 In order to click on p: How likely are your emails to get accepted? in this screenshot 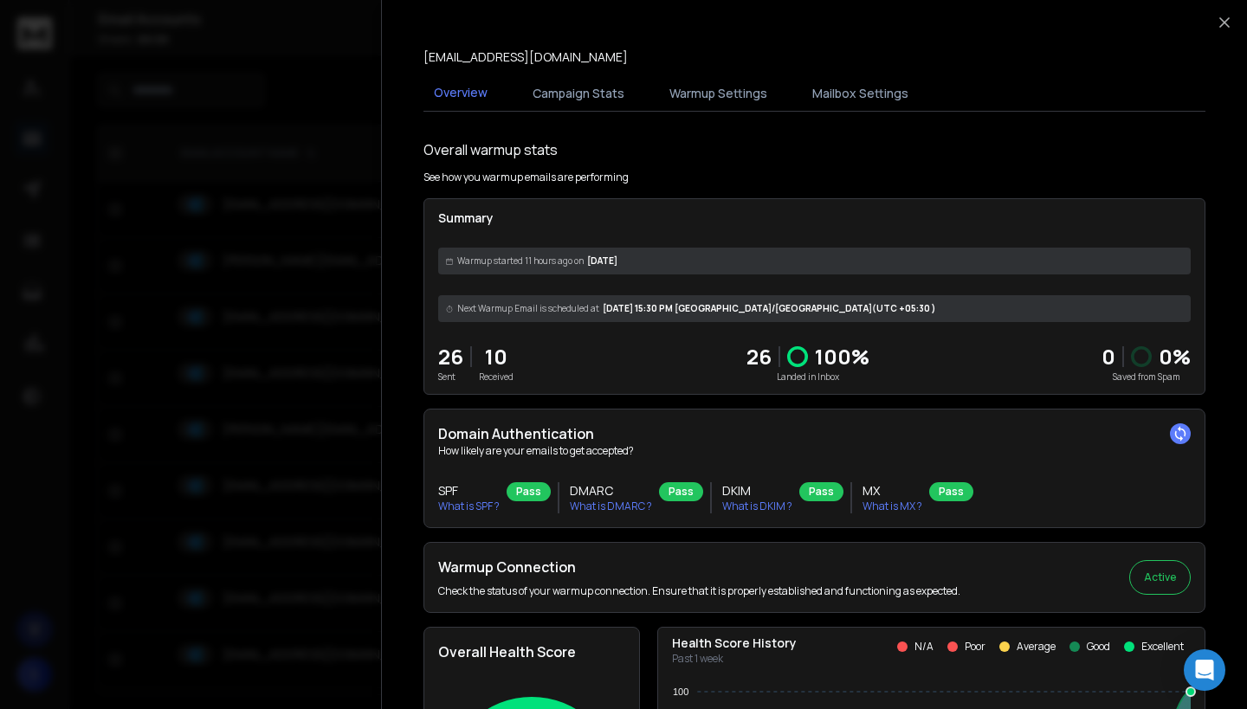, I will do `click(814, 451)`.